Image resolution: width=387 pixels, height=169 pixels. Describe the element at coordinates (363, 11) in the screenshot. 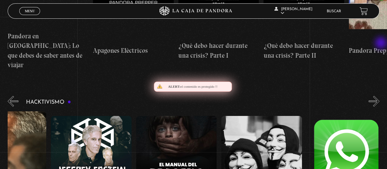

I see `a: View your shopping cart` at that location.